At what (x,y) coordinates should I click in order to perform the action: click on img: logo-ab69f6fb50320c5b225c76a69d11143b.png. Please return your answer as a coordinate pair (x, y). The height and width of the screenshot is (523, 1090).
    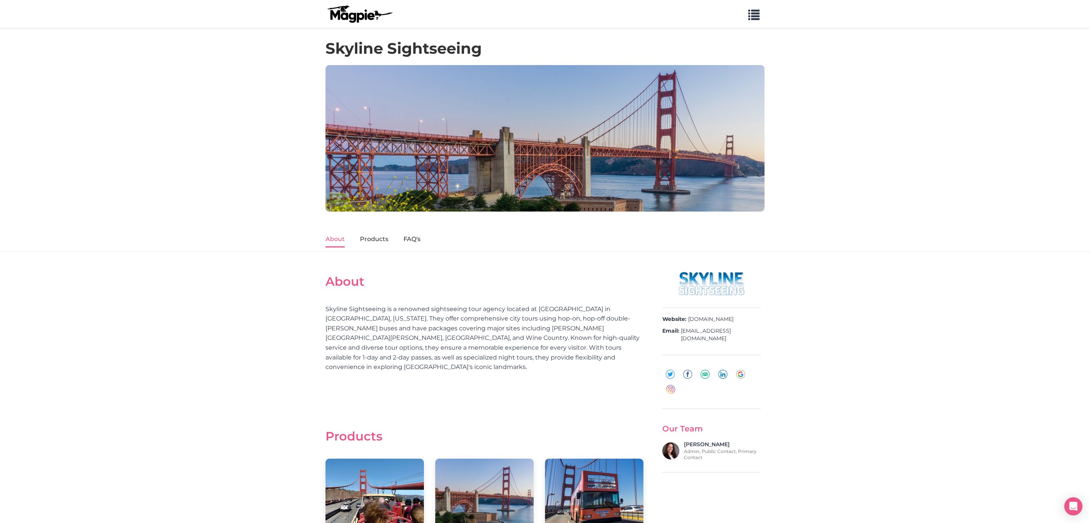
    Looking at the image, I should click on (360, 14).